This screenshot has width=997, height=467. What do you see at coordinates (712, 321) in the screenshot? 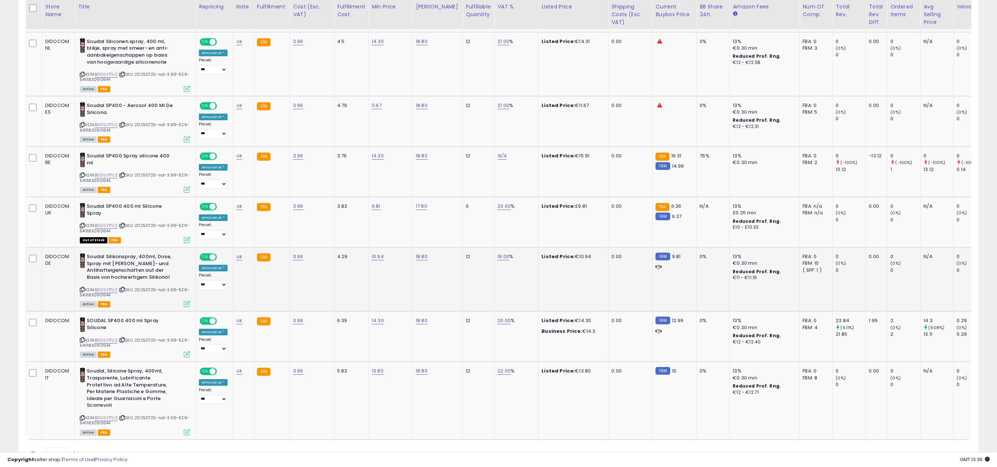
I see `div: 0%` at bounding box center [712, 321].